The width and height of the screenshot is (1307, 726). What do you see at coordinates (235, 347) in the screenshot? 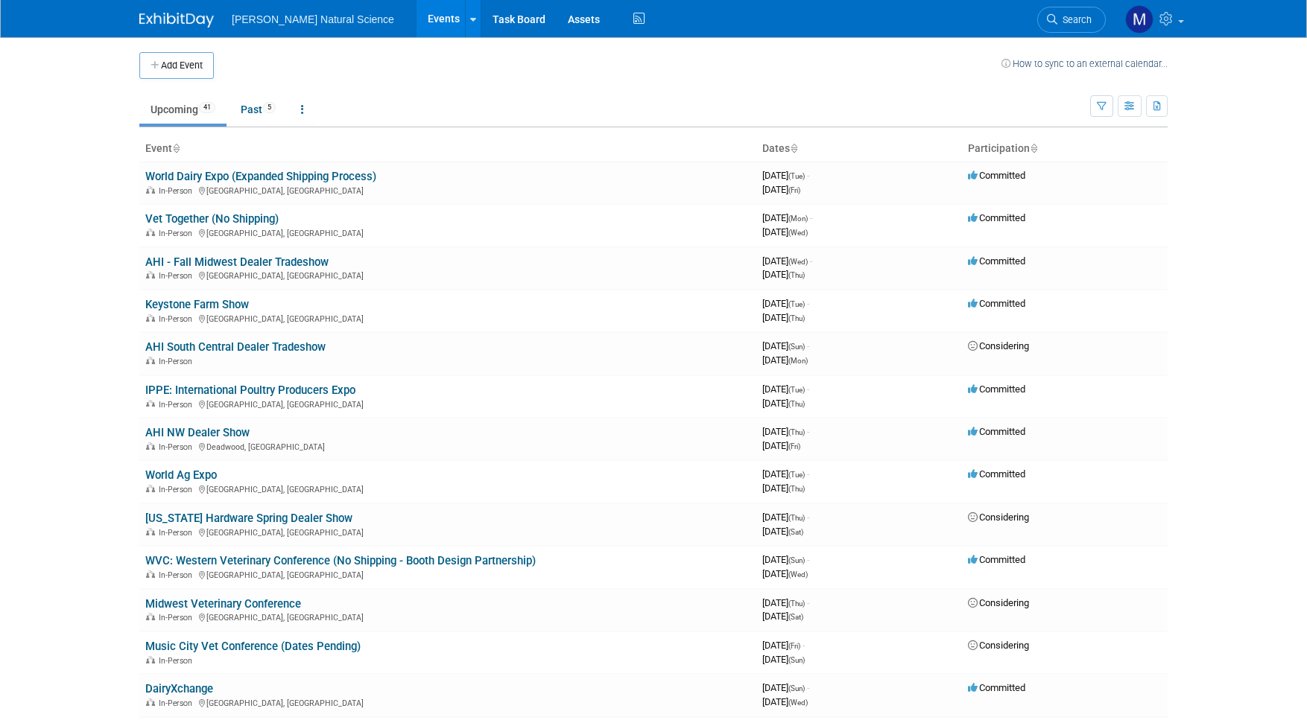
I see `a: AHI South Central Dealer Tradeshow` at bounding box center [235, 347].